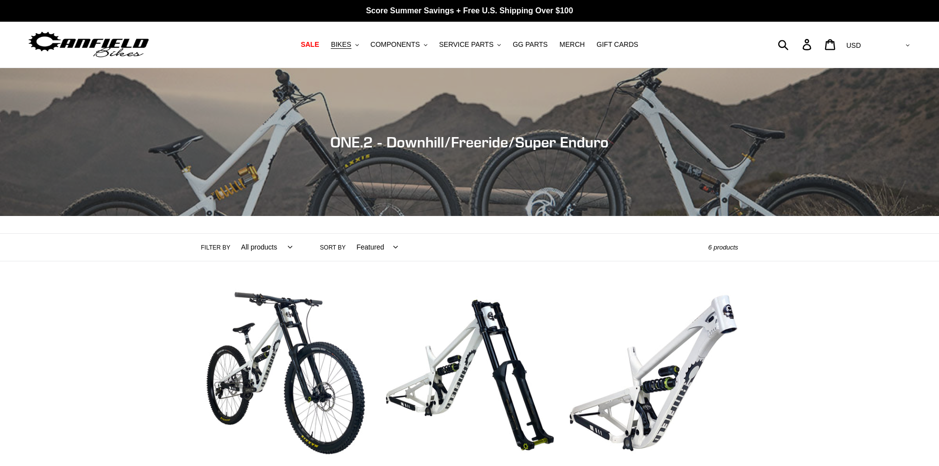 This screenshot has height=466, width=939. Describe the element at coordinates (395, 44) in the screenshot. I see `span: COMPONENTS` at that location.